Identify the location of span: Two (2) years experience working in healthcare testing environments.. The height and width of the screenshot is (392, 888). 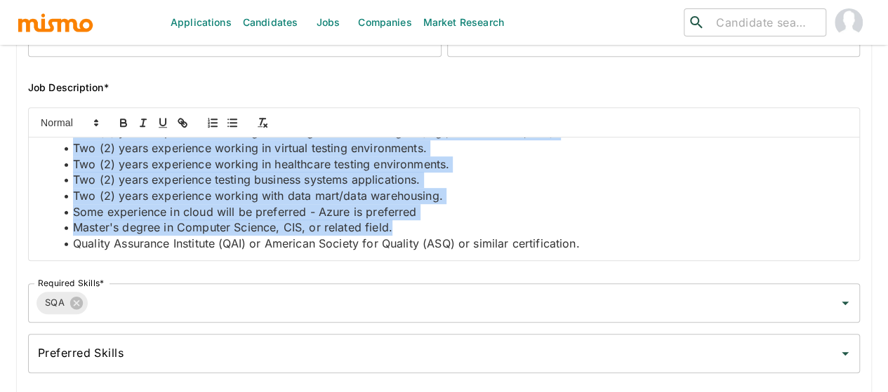
(261, 164).